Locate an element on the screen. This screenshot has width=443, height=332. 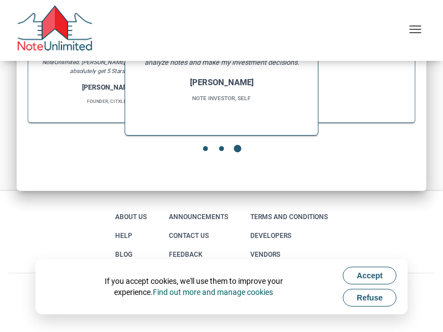
button: Refuse is located at coordinates (370, 298).